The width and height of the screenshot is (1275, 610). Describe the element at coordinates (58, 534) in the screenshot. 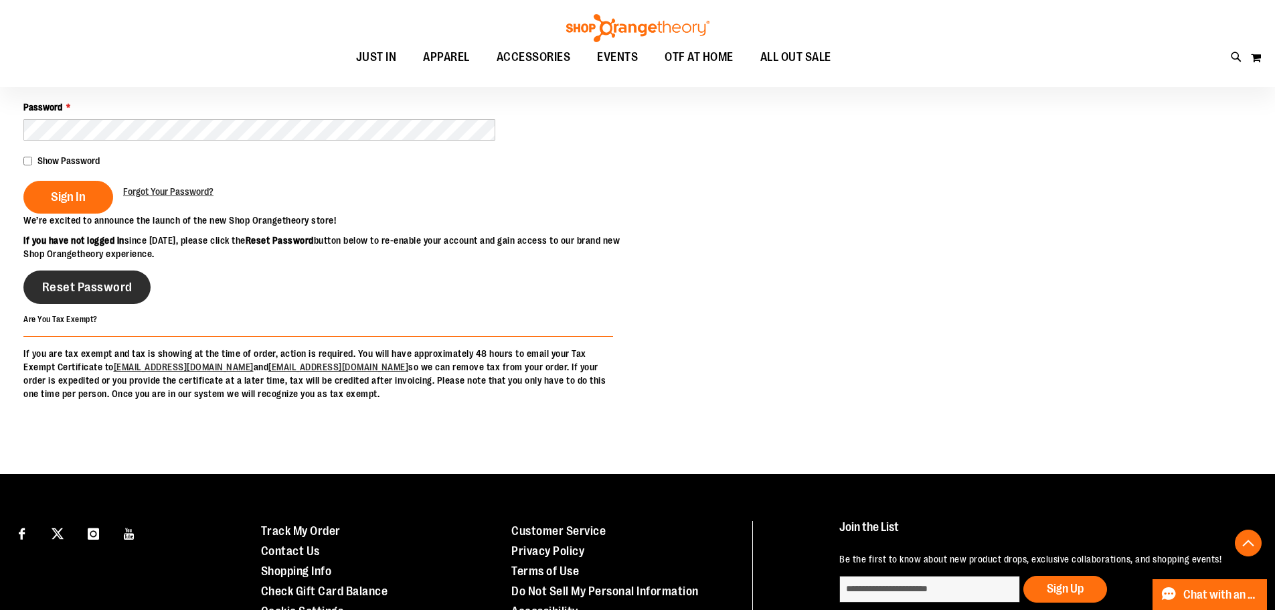

I see `img: Twitter` at that location.